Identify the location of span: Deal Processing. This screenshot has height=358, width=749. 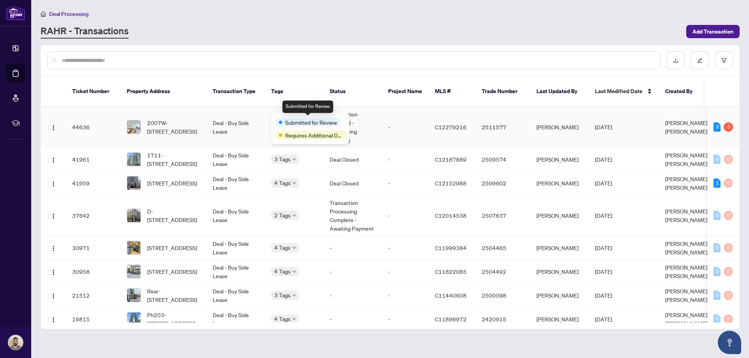
(69, 14).